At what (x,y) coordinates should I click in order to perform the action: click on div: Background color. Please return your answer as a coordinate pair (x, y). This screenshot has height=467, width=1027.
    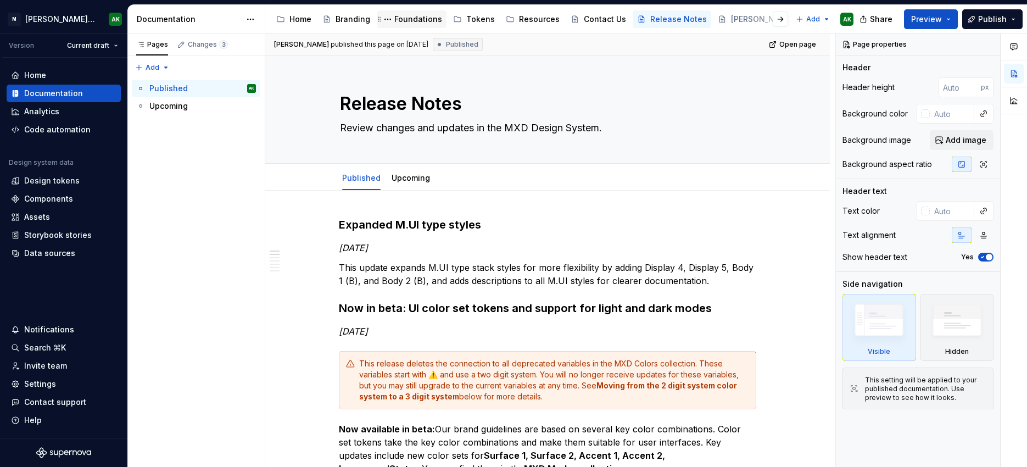
    Looking at the image, I should click on (875, 114).